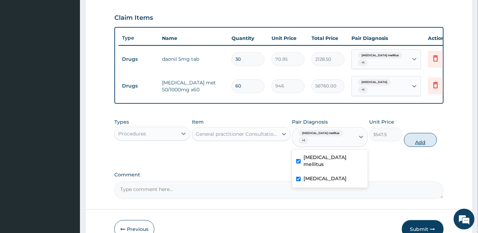 Image resolution: width=478 pixels, height=233 pixels. I want to click on th: Quantity, so click(248, 38).